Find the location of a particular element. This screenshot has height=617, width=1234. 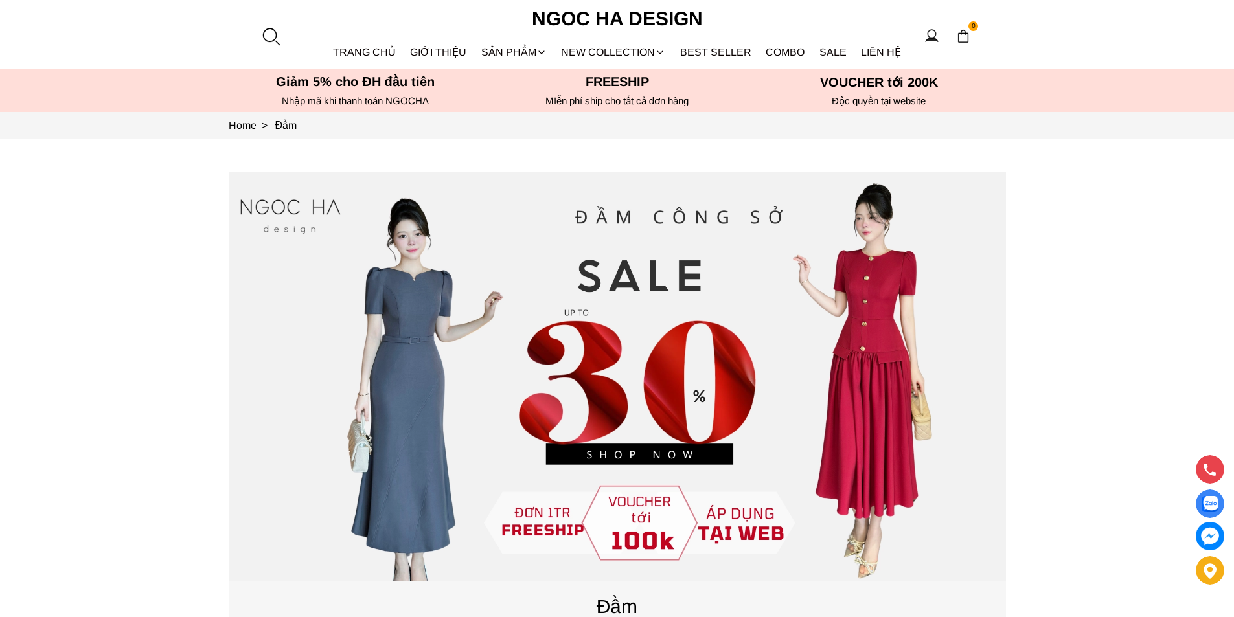

a: Link to Home is located at coordinates (252, 125).